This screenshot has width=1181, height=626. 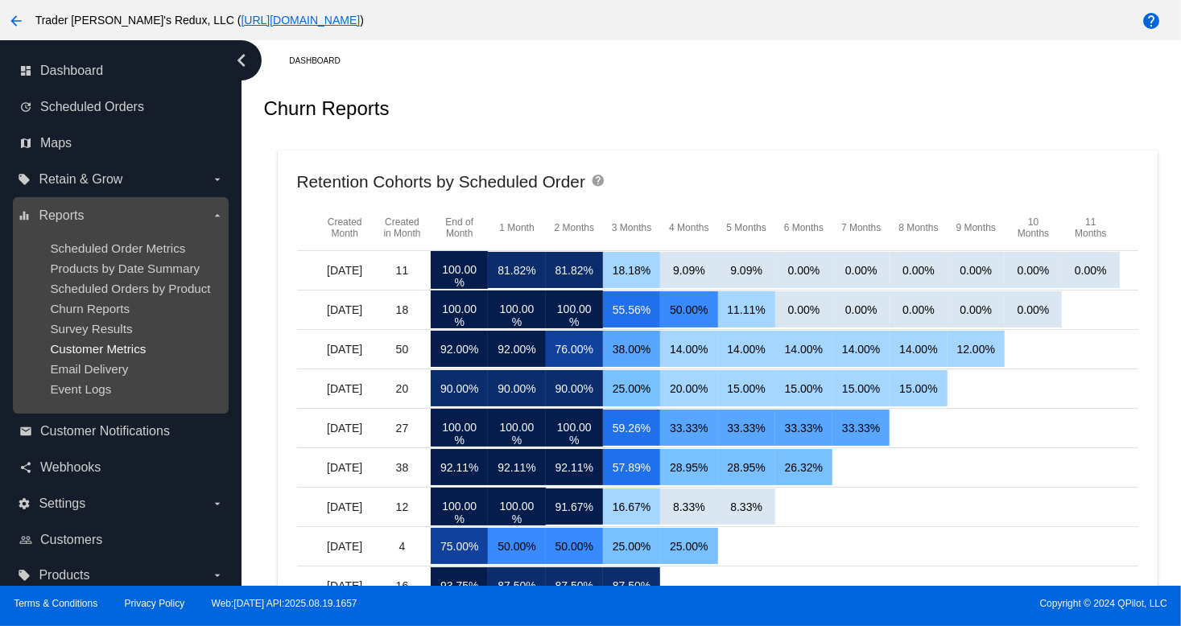 I want to click on i: settings, so click(x=24, y=504).